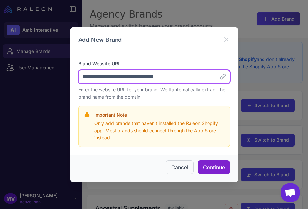 The image size is (308, 209). Describe the element at coordinates (100, 40) in the screenshot. I see `h3: Add New Brand` at that location.